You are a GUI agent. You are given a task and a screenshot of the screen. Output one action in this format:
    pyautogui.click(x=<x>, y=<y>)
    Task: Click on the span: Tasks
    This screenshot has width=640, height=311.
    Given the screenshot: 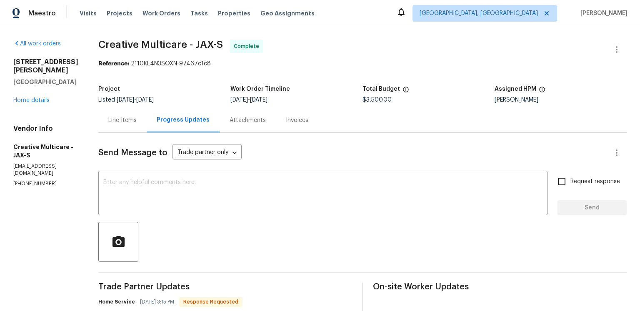 What is the action you would take?
    pyautogui.click(x=199, y=13)
    